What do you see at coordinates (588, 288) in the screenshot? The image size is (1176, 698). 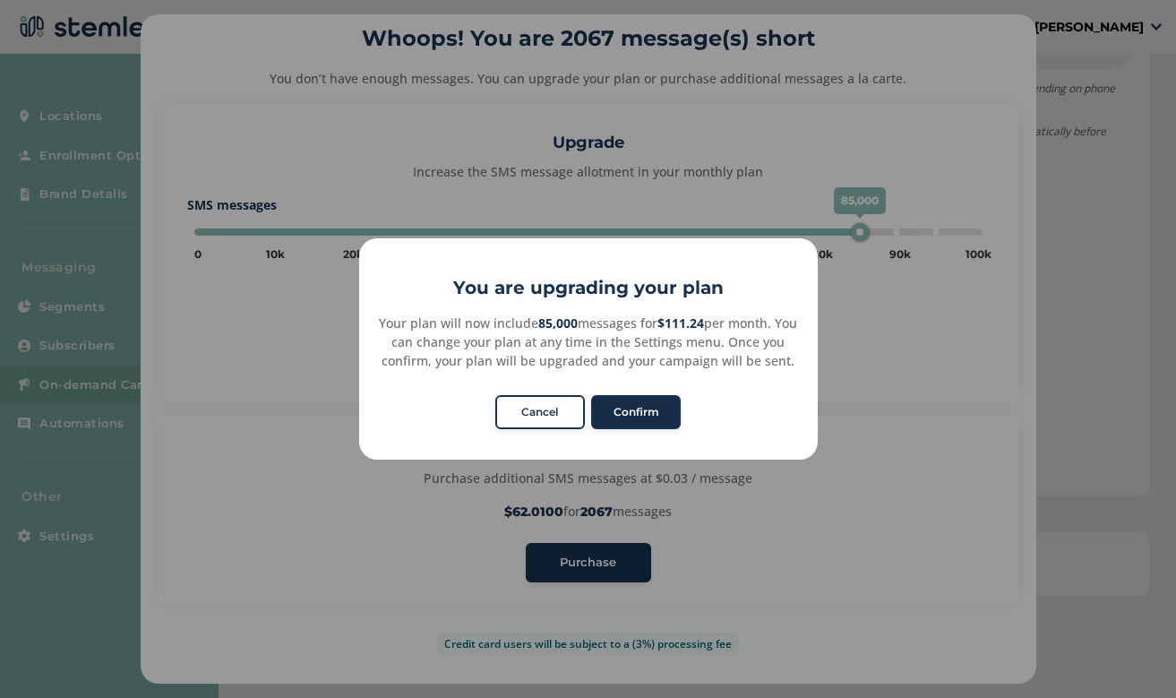 I see `h2: You are upgrading your plan` at bounding box center [588, 288].